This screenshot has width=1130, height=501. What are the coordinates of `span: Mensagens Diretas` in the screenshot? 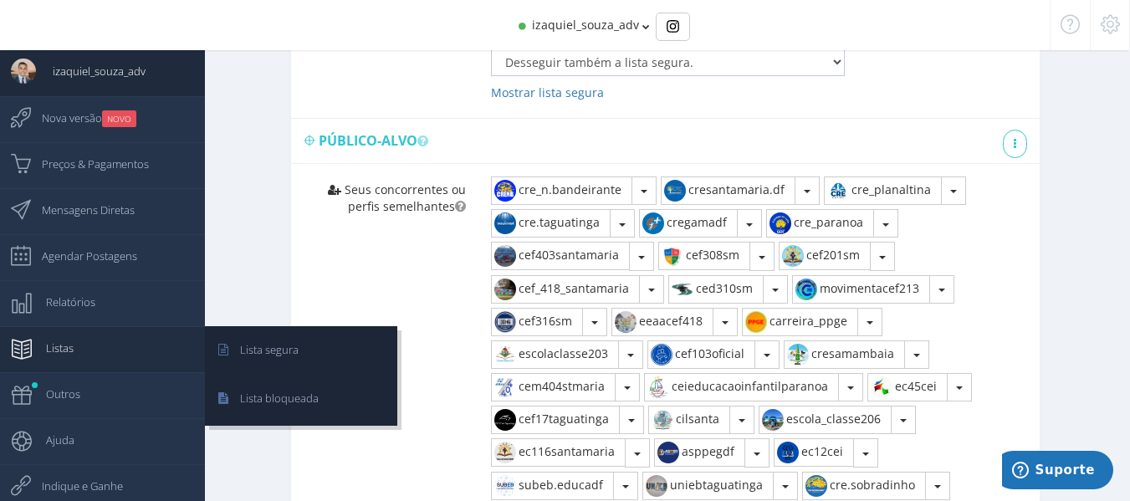 It's located at (79, 210).